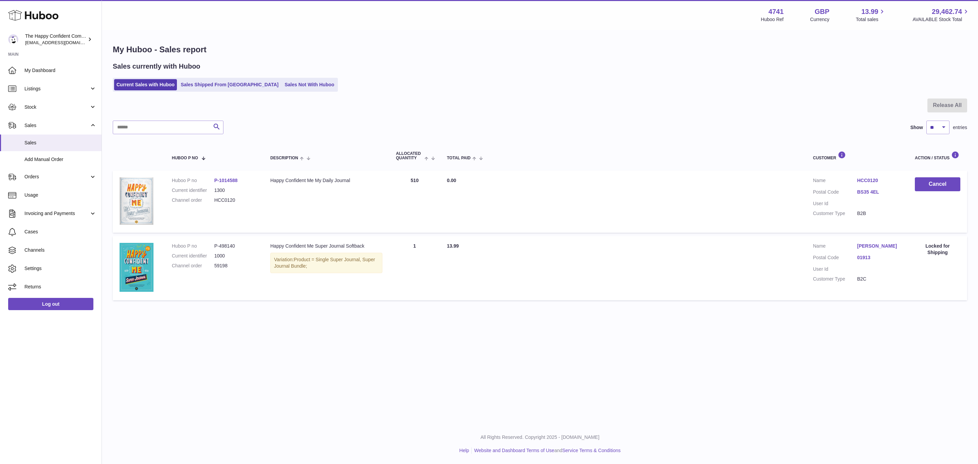 The width and height of the screenshot is (978, 464). Describe the element at coordinates (60, 250) in the screenshot. I see `span: Channels` at that location.